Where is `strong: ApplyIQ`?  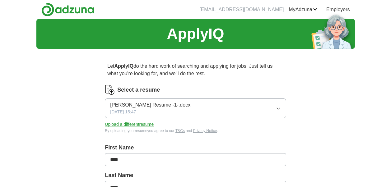
strong: ApplyIQ is located at coordinates (124, 66).